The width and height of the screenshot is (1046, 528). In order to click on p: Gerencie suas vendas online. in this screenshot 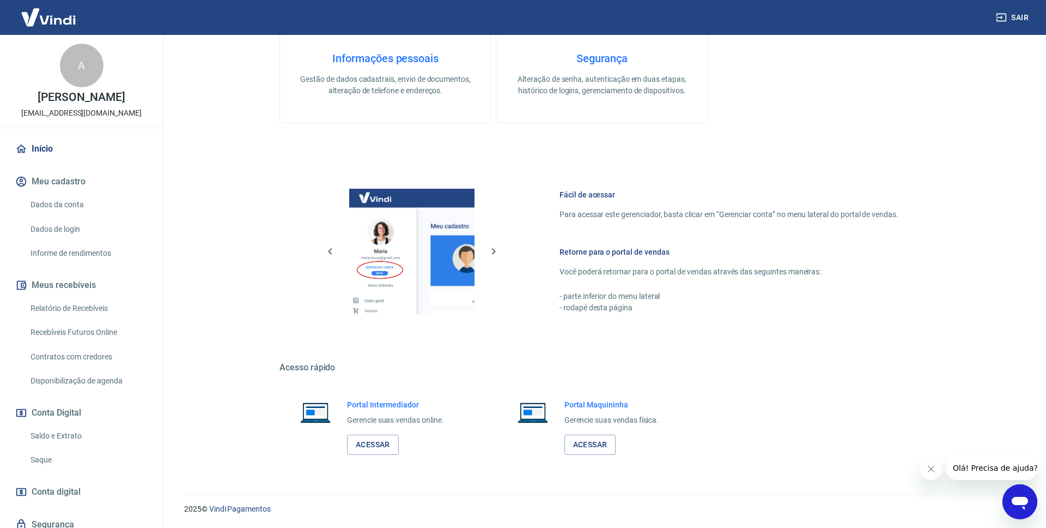, I will do `click(396, 420)`.